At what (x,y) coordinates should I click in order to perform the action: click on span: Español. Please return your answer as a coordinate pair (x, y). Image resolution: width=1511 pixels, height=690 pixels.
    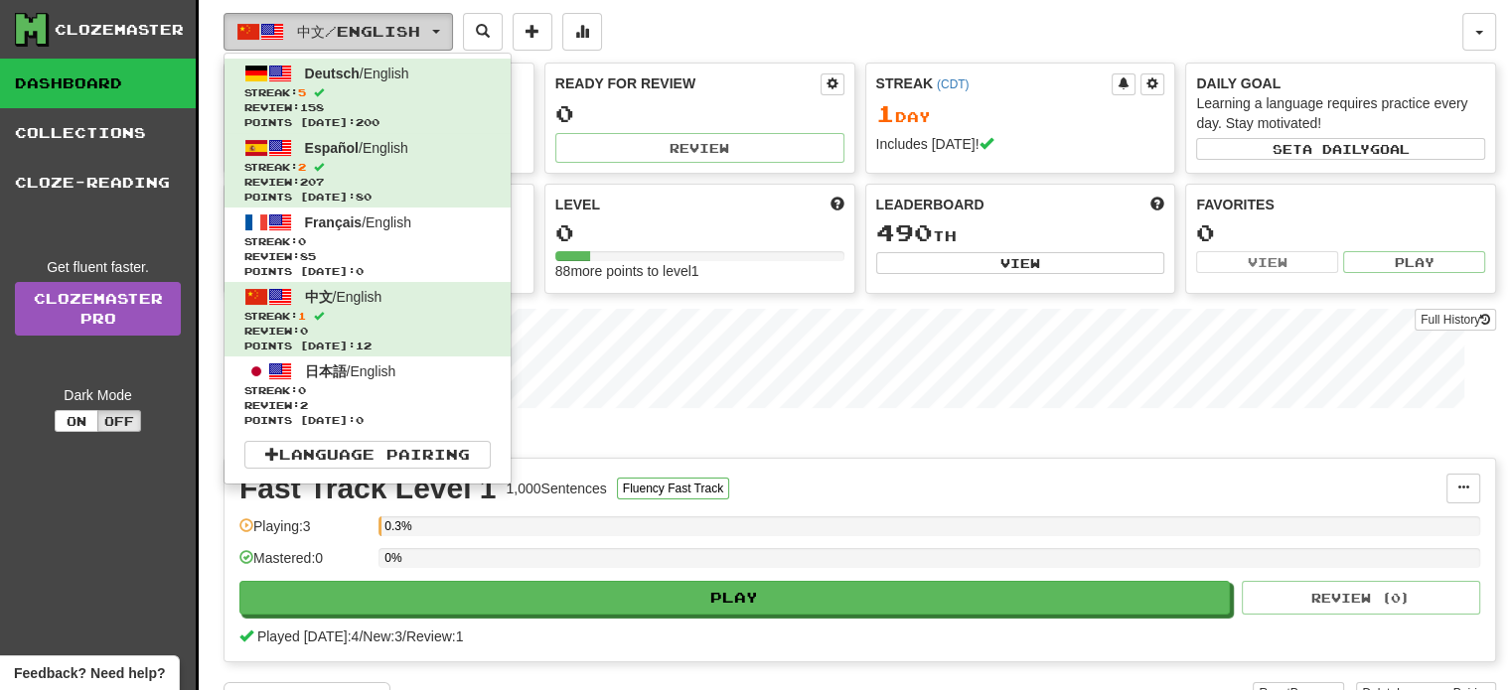
    Looking at the image, I should click on (332, 148).